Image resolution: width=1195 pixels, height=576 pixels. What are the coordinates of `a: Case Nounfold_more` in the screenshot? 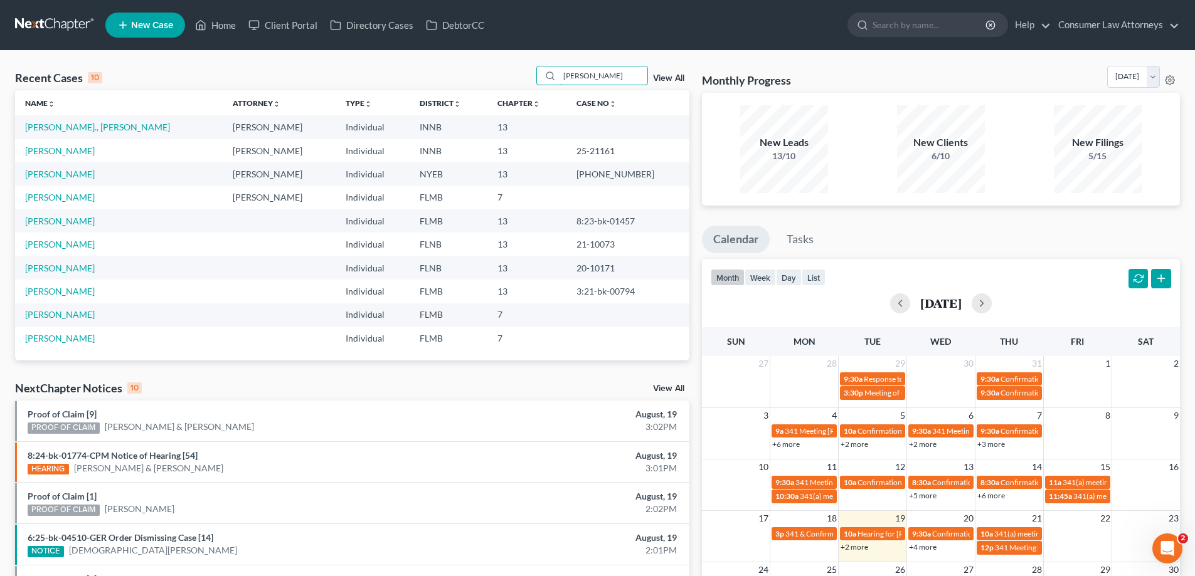 It's located at (596, 103).